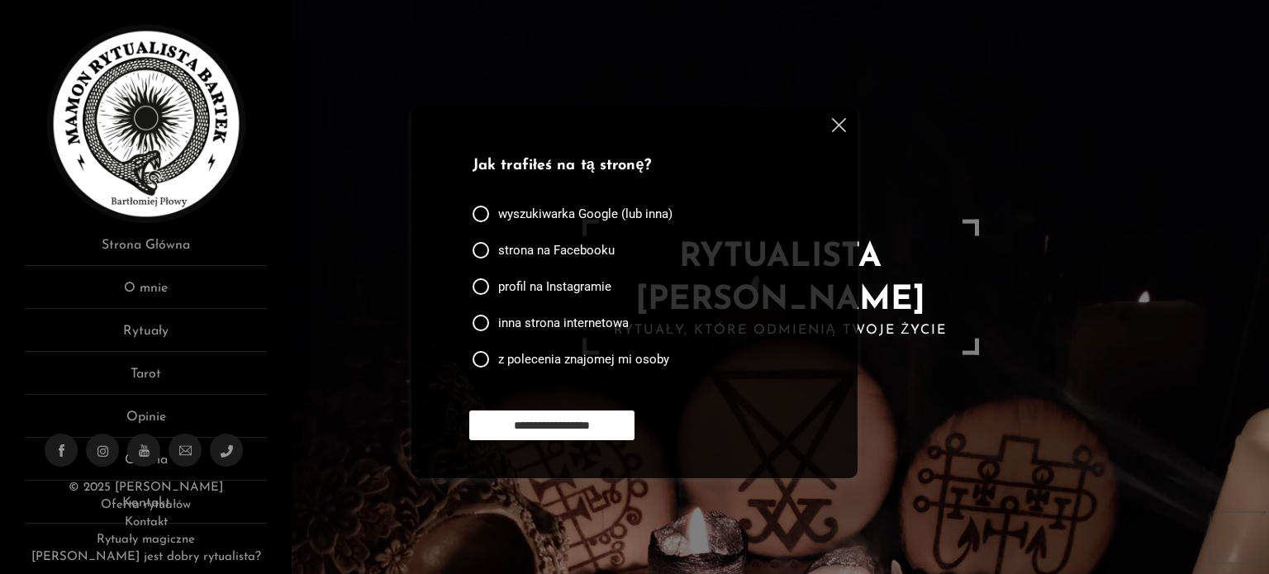  Describe the element at coordinates (145, 250) in the screenshot. I see `a: Strona Główna` at that location.